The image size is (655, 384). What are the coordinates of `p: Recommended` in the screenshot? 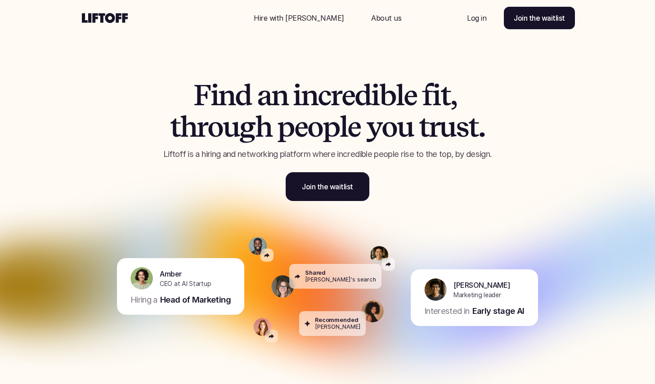 It's located at (336, 320).